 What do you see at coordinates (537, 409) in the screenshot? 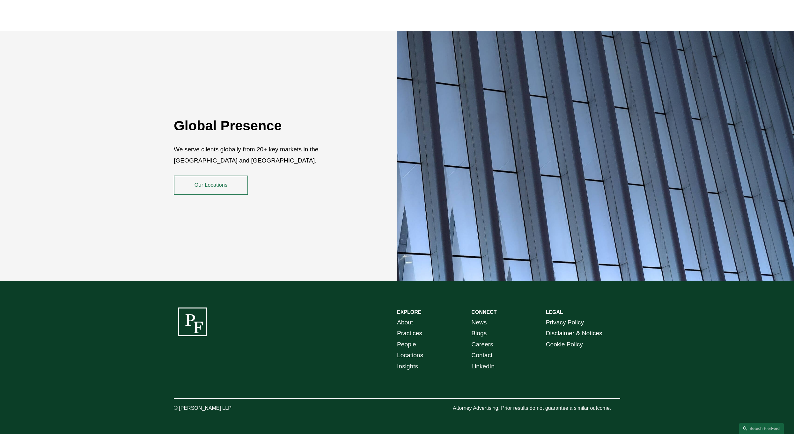
I see `p: Attorney Advertising. Prior results do not guarantee a similar outcome.` at bounding box center [537, 409].